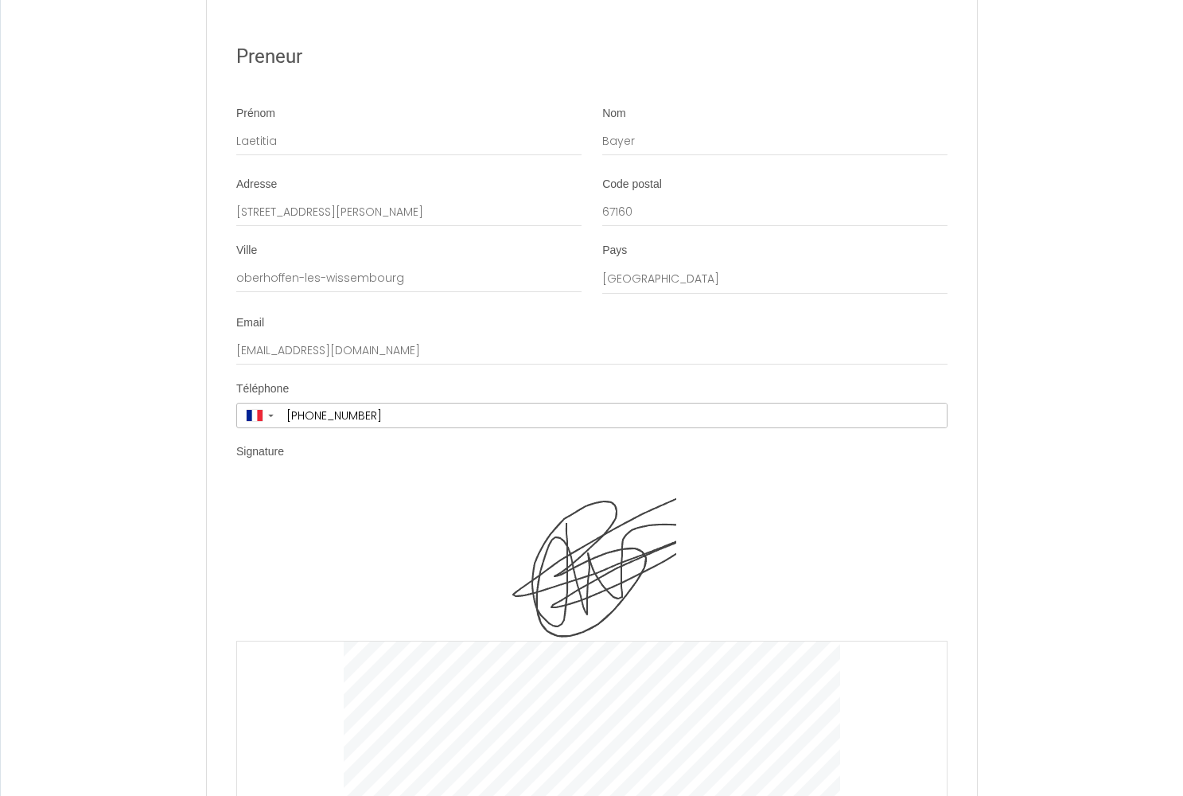  Describe the element at coordinates (592, 561) in the screenshot. I see `img: signature` at that location.